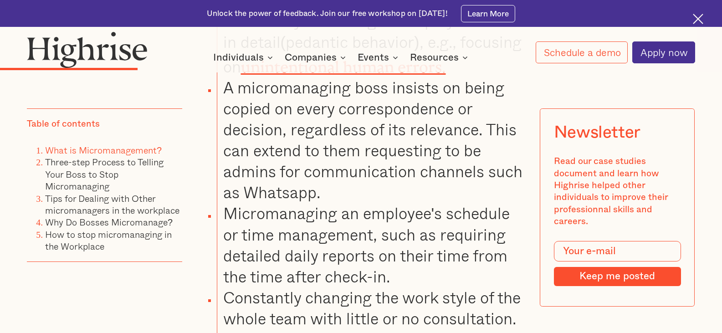 Image resolution: width=722 pixels, height=333 pixels. What do you see at coordinates (664, 52) in the screenshot?
I see `a: Apply now` at bounding box center [664, 52].